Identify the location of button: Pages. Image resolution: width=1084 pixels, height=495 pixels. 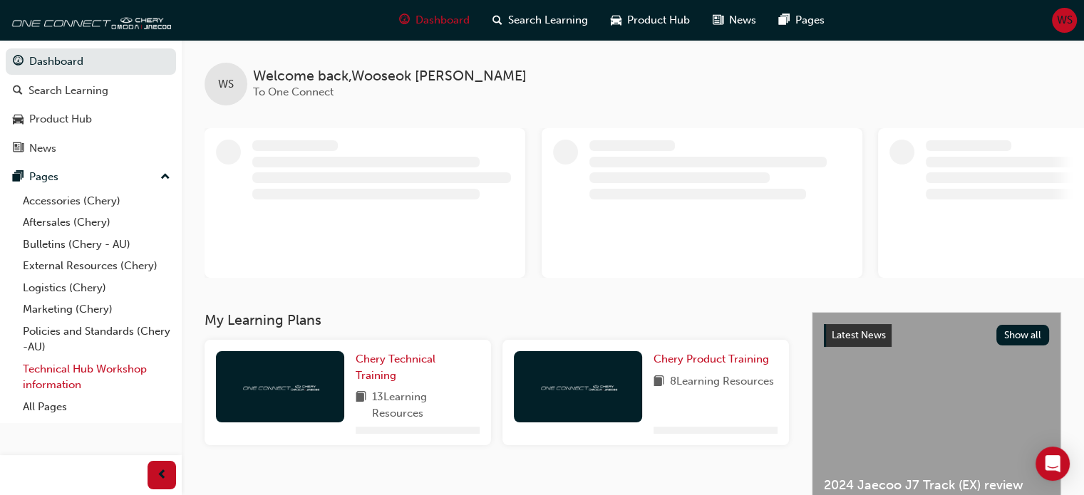
(91, 177).